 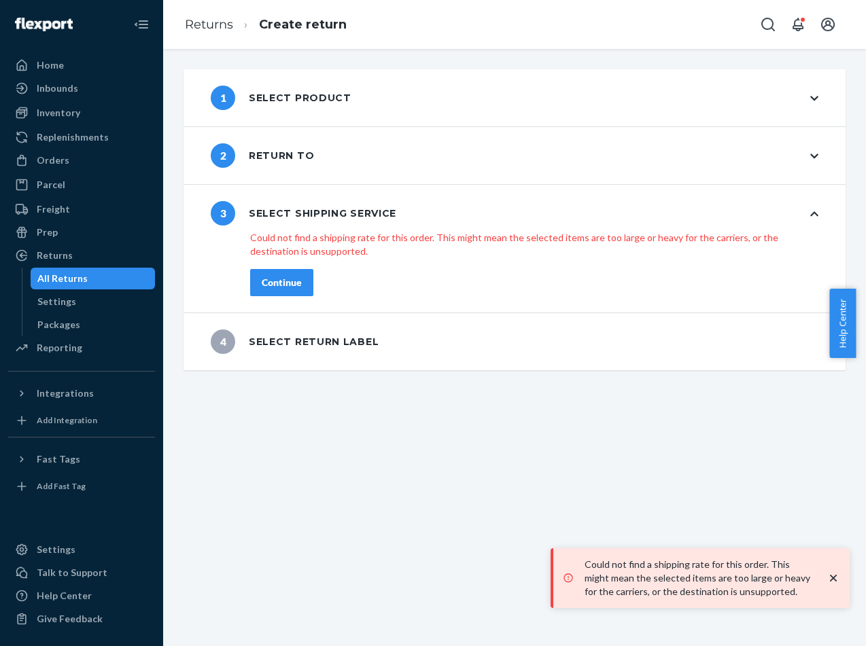 I want to click on a: Inventory, so click(x=82, y=113).